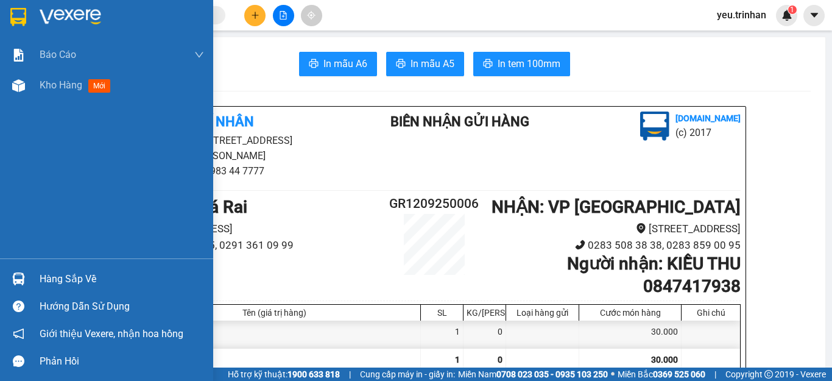  What do you see at coordinates (792, 10) in the screenshot?
I see `sup: 1` at bounding box center [792, 10].